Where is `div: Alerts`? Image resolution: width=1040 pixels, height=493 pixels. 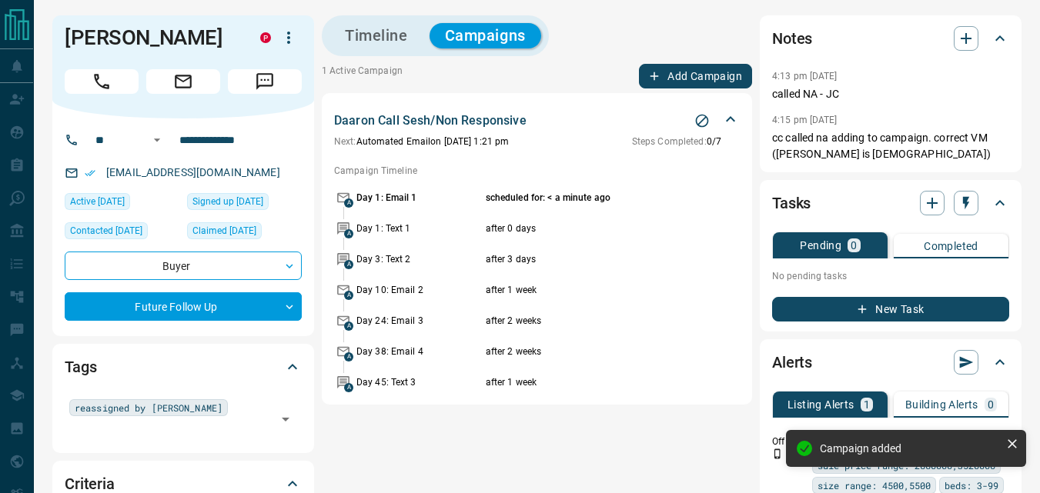 div: Alerts is located at coordinates (891, 363).